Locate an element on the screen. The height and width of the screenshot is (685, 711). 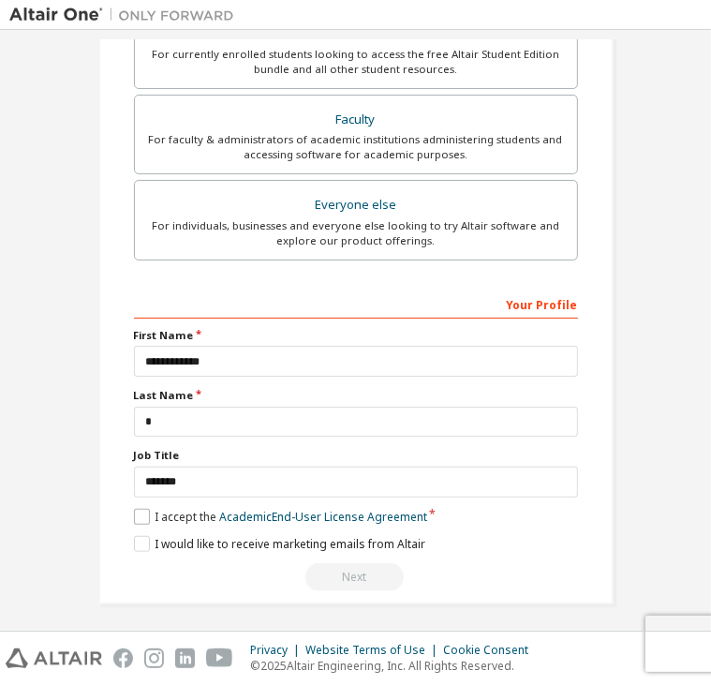
img: youtube.svg is located at coordinates (219, 658).